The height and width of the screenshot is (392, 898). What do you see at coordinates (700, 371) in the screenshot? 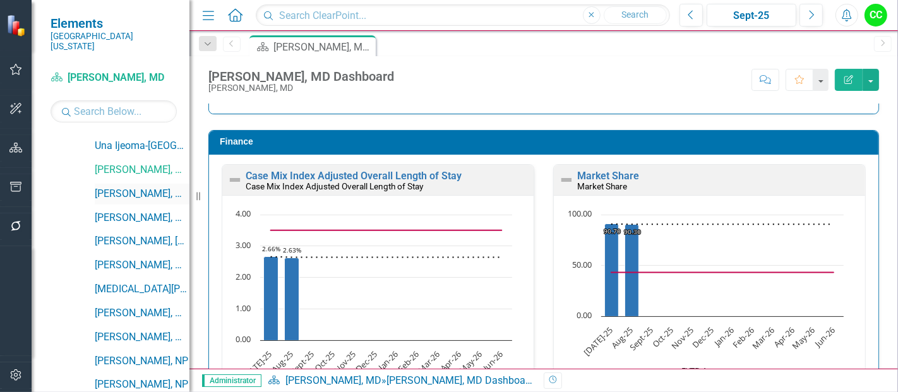
I see `button: Show FYTD Average` at bounding box center [700, 371].